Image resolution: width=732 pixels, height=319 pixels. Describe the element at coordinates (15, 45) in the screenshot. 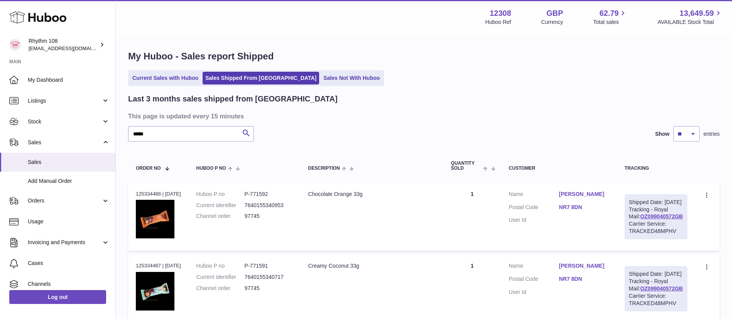

I see `img: orders@rhythm108.com` at that location.